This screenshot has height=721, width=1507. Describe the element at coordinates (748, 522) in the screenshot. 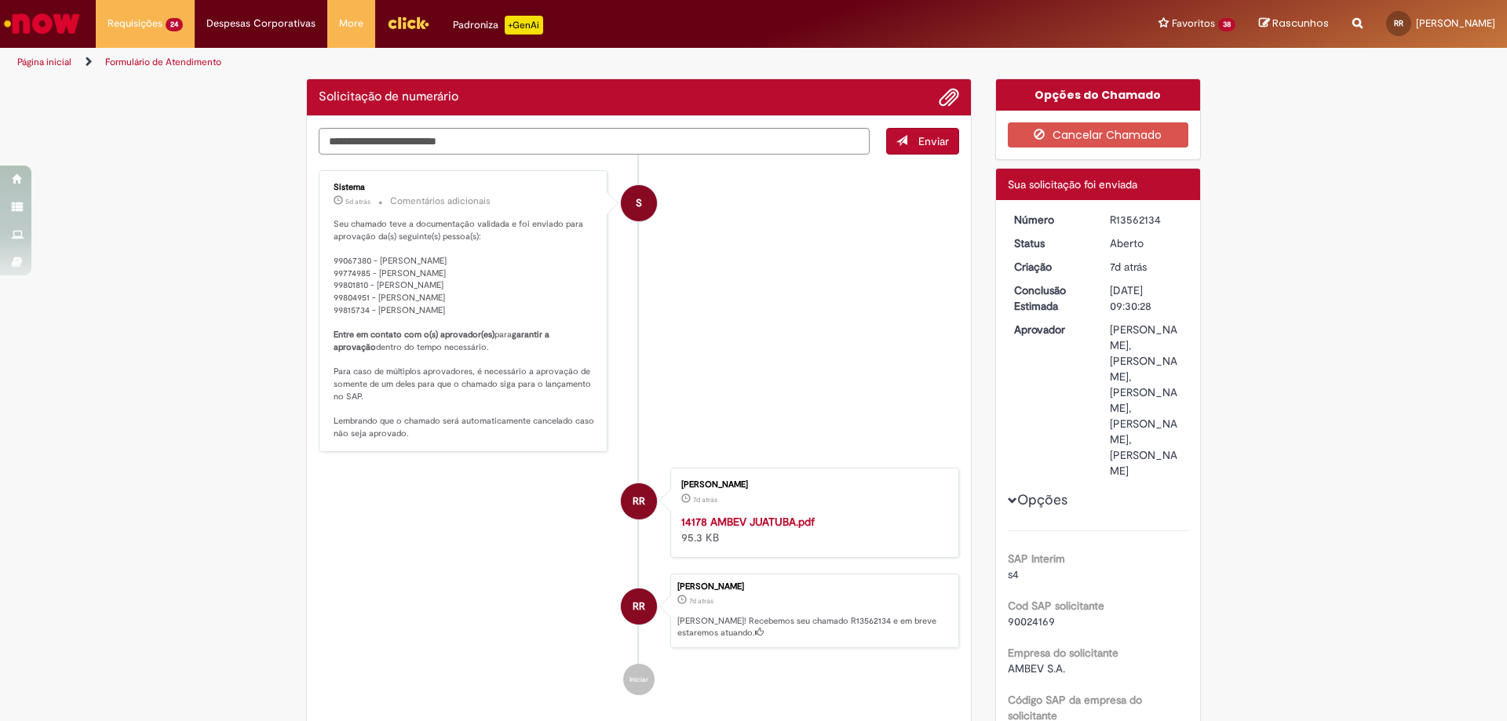

I see `strong: 14178 AMBEV JUATUBA.pdf` at that location.